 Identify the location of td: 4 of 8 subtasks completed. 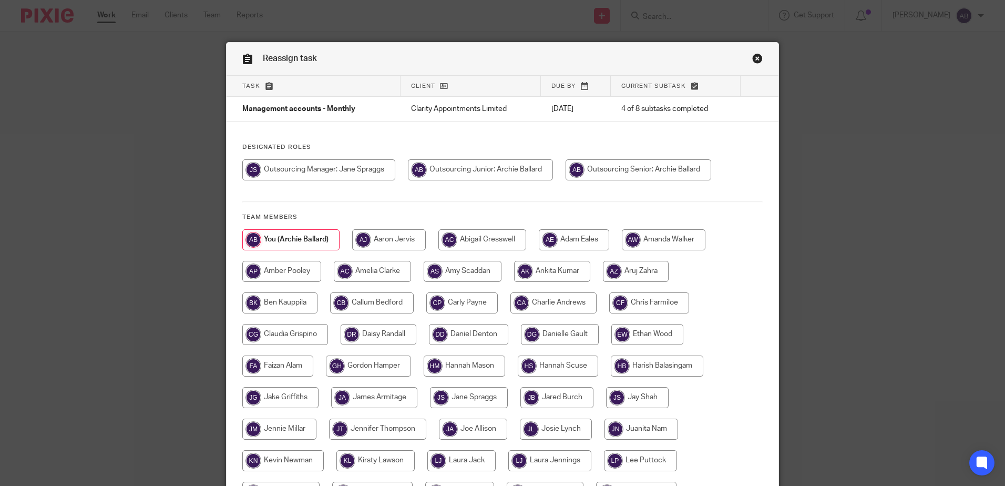
(675, 109).